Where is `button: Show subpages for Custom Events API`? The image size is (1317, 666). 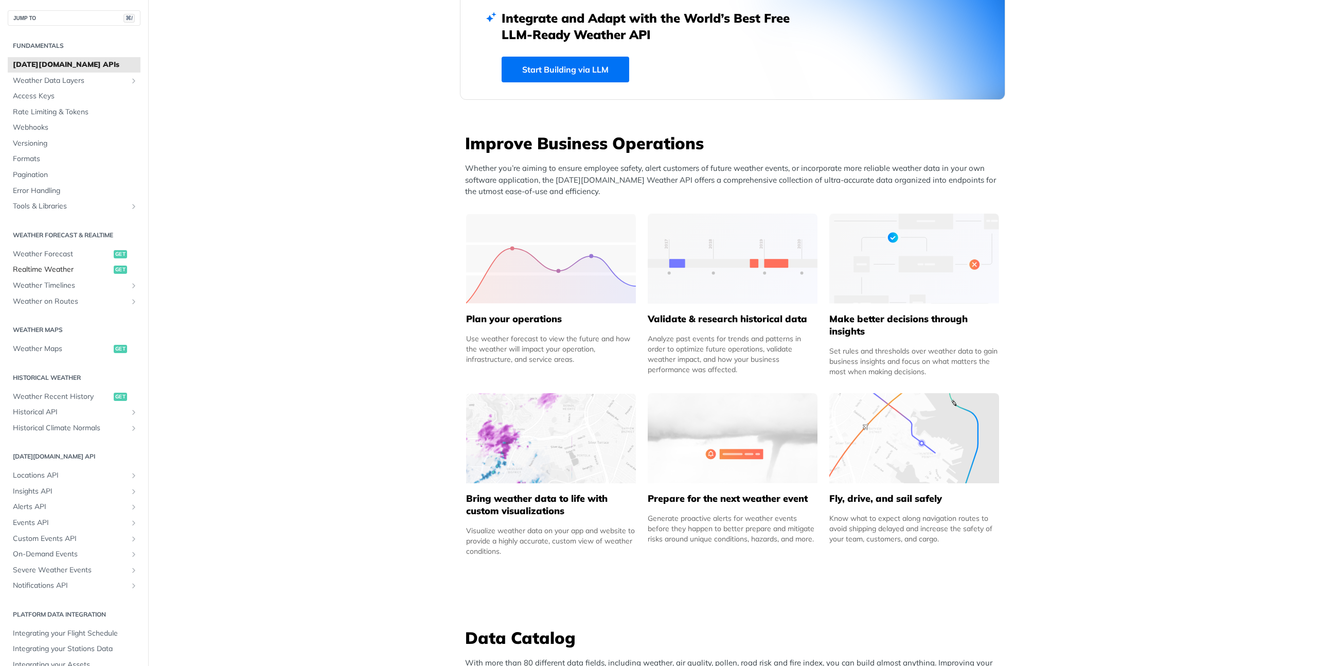
button: Show subpages for Custom Events API is located at coordinates (134, 539).